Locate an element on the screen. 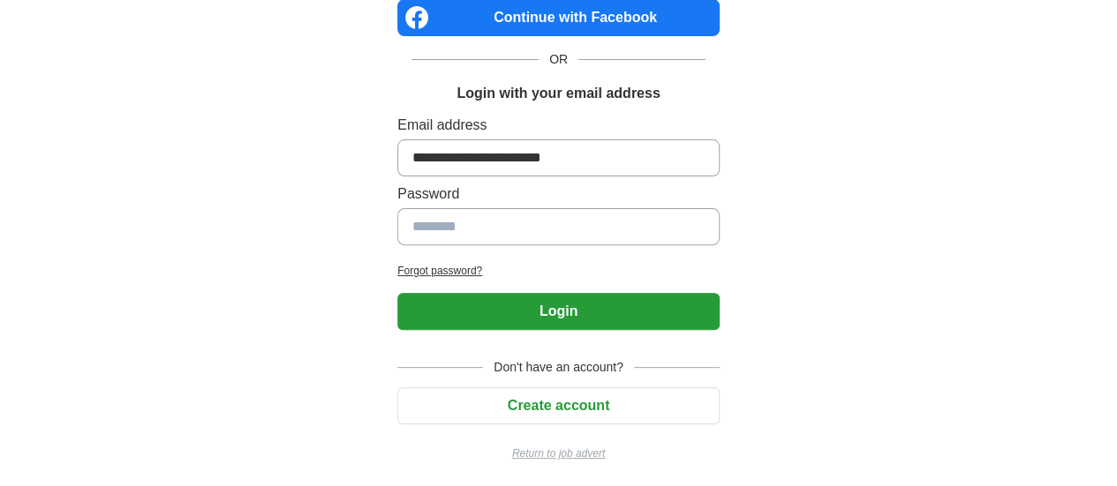 The image size is (1117, 486). label: Password is located at coordinates (558, 194).